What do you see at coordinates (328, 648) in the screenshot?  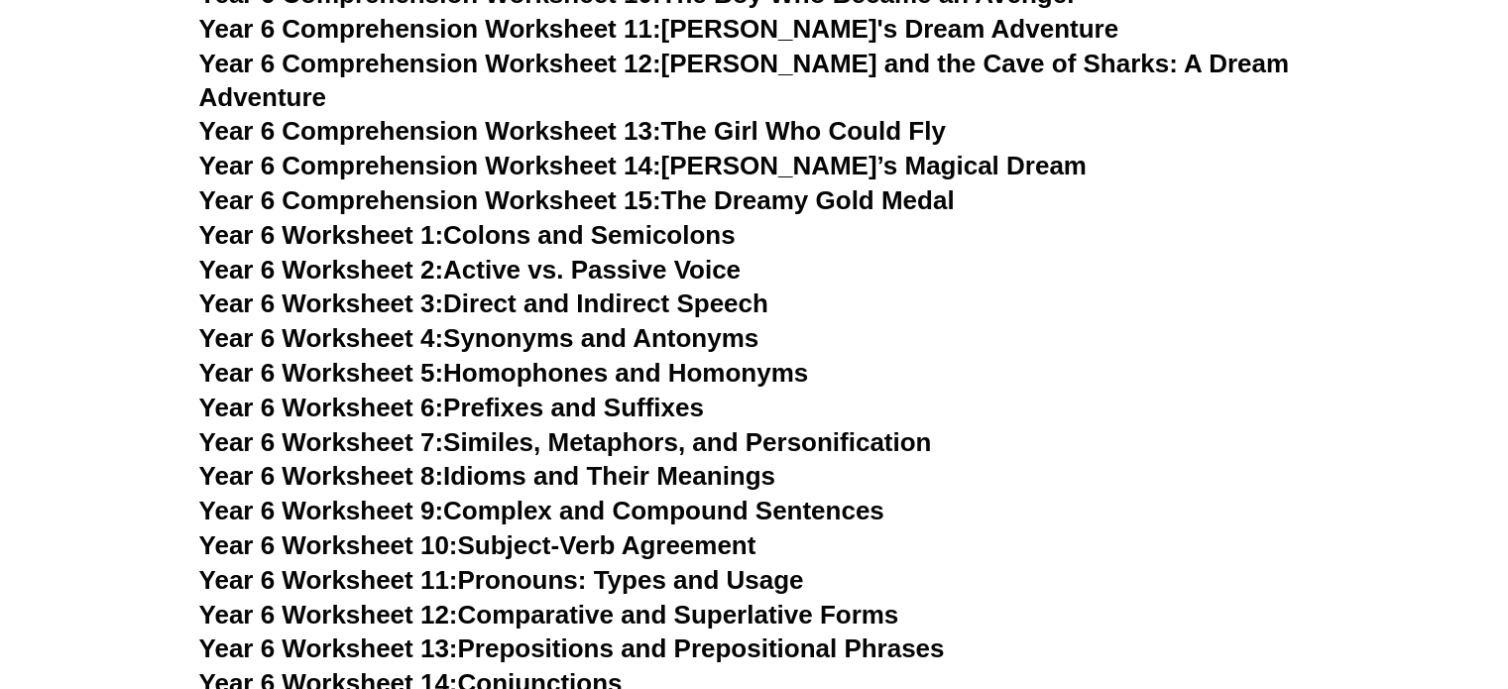 I see `span: Year 6 Worksheet 13:` at bounding box center [328, 648].